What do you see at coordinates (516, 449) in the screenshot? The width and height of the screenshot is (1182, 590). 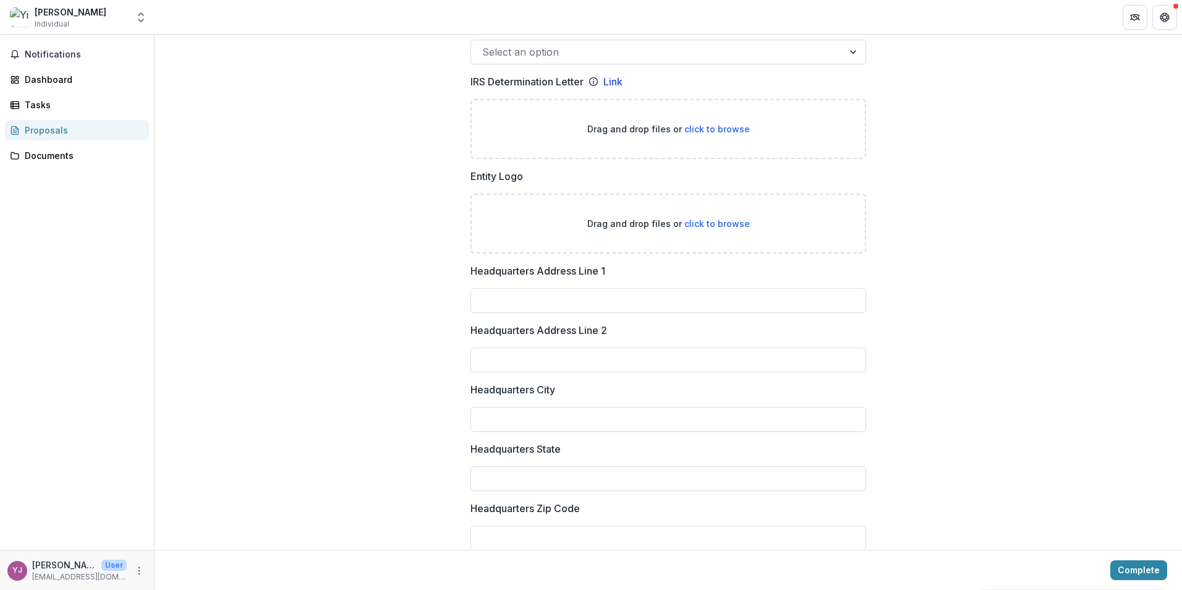 I see `p: Headquarters State` at bounding box center [516, 449].